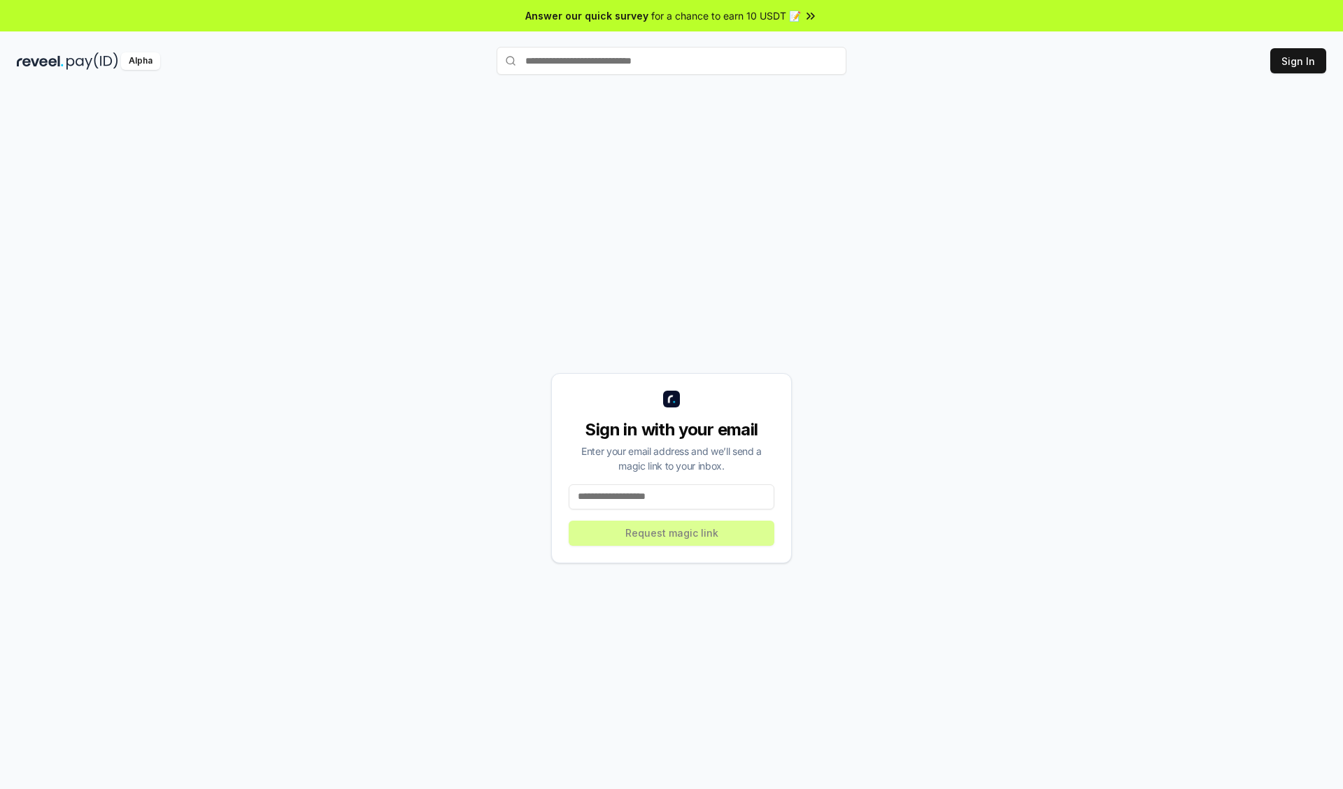  I want to click on img: logo_small, so click(671, 399).